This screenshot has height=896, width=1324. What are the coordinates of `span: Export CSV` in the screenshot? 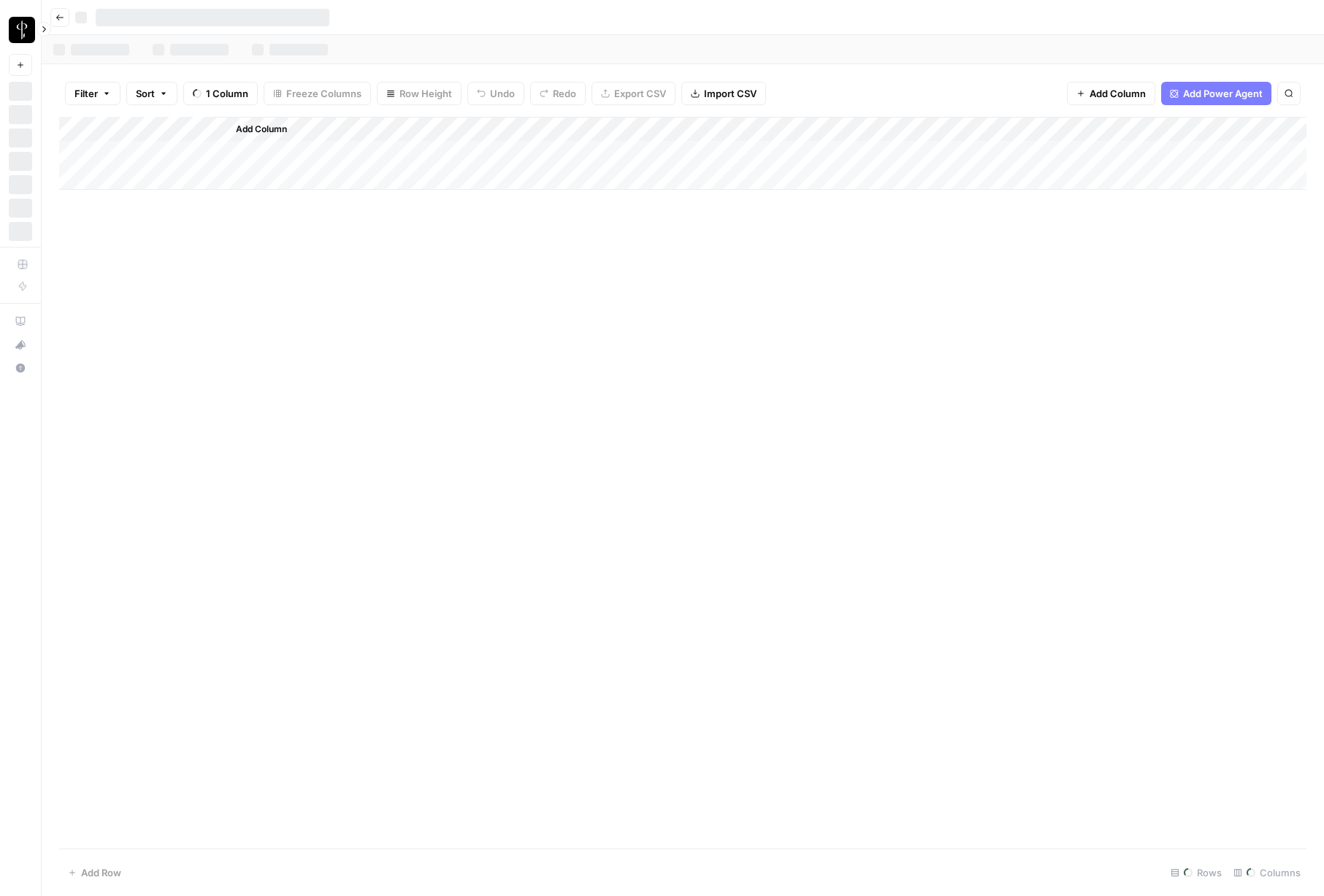 It's located at (639, 93).